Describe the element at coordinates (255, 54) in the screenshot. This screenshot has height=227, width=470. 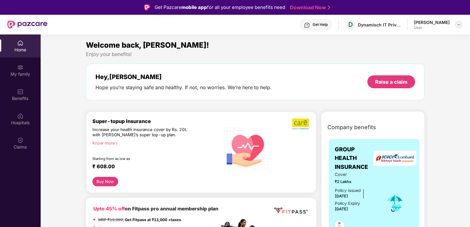
I see `div: Enjoy your benefits!` at that location.